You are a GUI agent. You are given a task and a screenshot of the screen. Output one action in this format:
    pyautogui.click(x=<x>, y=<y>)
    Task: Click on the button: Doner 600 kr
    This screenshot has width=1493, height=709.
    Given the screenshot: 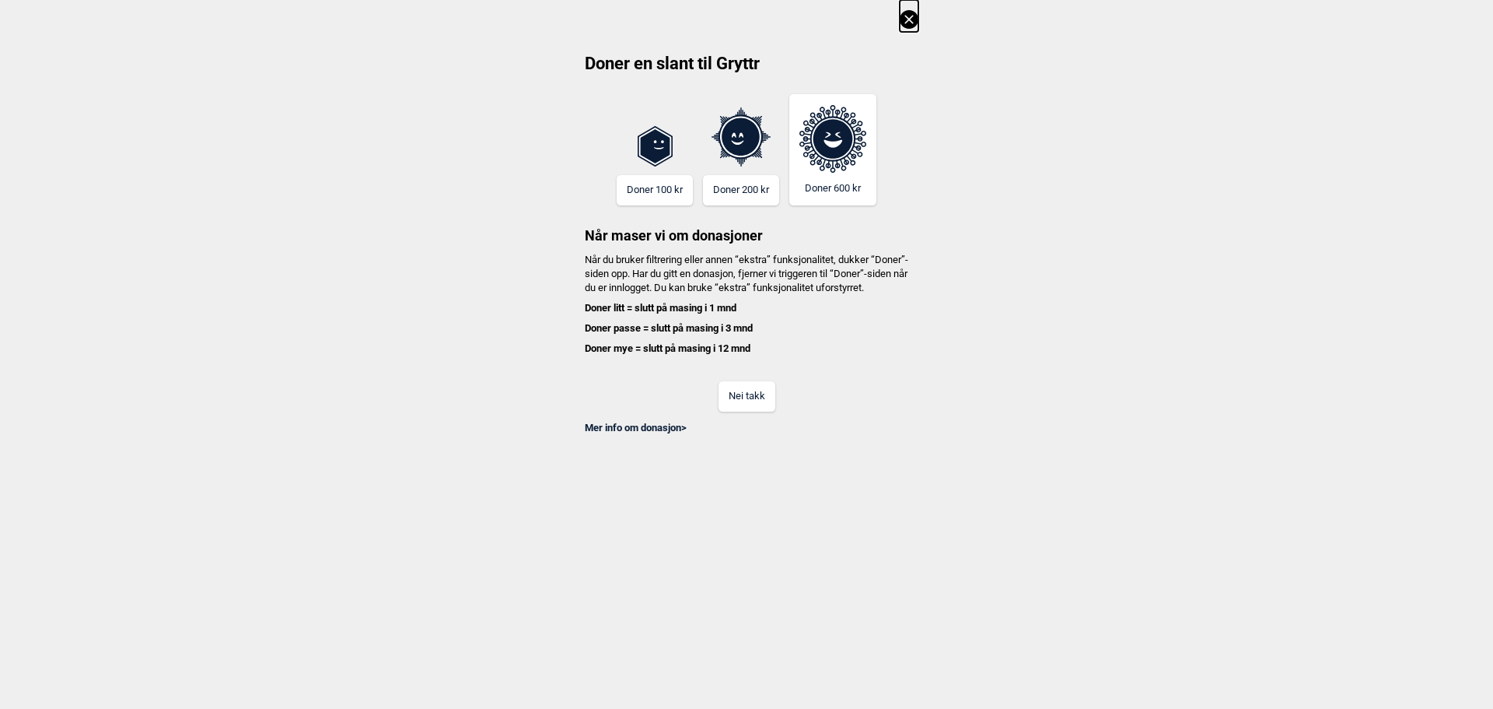 What is the action you would take?
    pyautogui.click(x=833, y=149)
    